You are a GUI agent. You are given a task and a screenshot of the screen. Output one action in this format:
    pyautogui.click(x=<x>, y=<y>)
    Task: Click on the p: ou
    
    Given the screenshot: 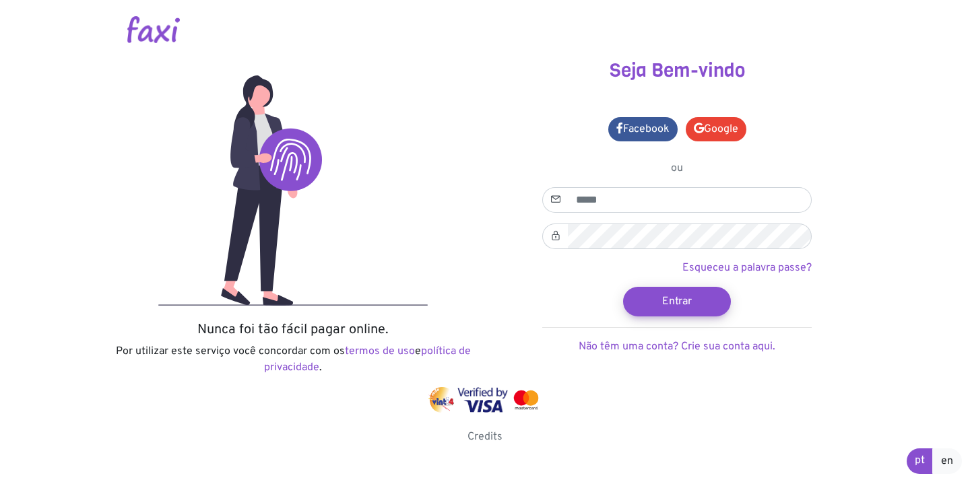 What is the action you would take?
    pyautogui.click(x=677, y=168)
    